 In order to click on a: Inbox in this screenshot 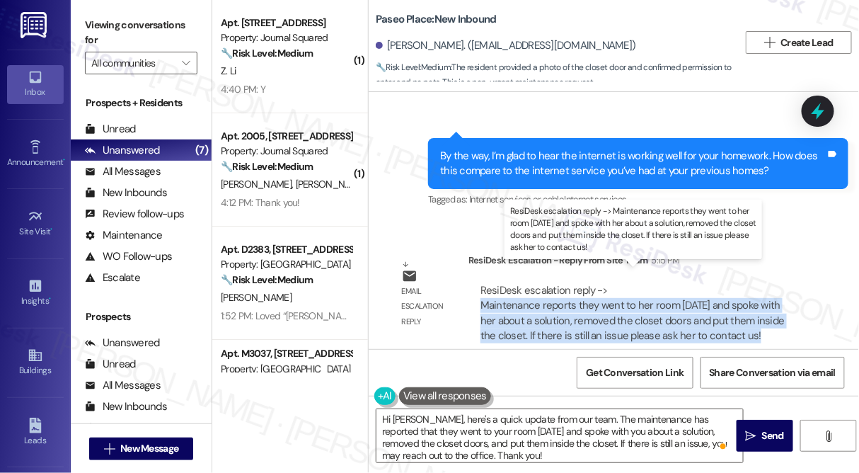, I will do `click(35, 84)`.